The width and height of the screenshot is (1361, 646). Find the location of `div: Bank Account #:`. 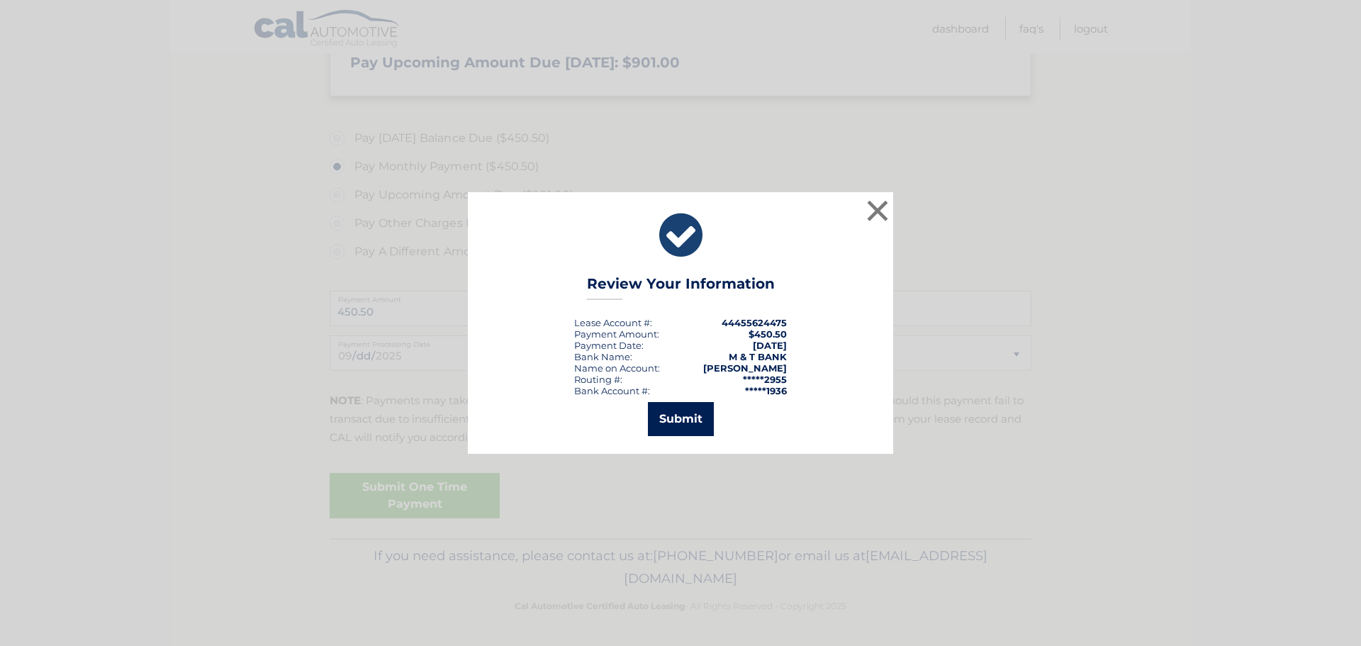

div: Bank Account #: is located at coordinates (612, 391).